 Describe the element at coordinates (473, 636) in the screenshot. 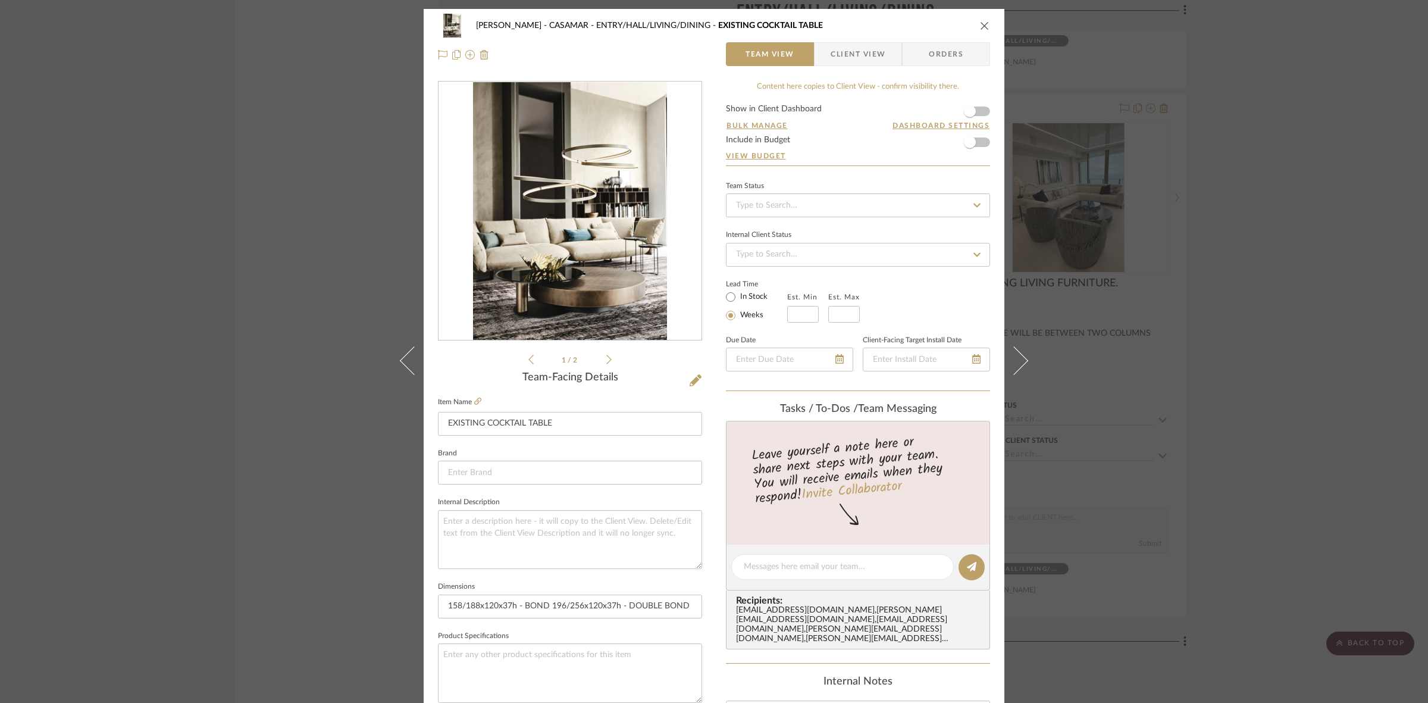

I see `label: Product Specifications` at that location.